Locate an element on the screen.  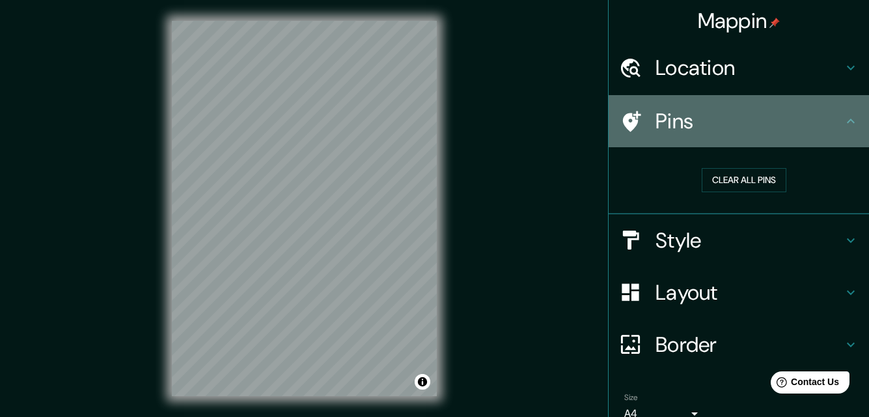
h4: Border is located at coordinates (750, 345).